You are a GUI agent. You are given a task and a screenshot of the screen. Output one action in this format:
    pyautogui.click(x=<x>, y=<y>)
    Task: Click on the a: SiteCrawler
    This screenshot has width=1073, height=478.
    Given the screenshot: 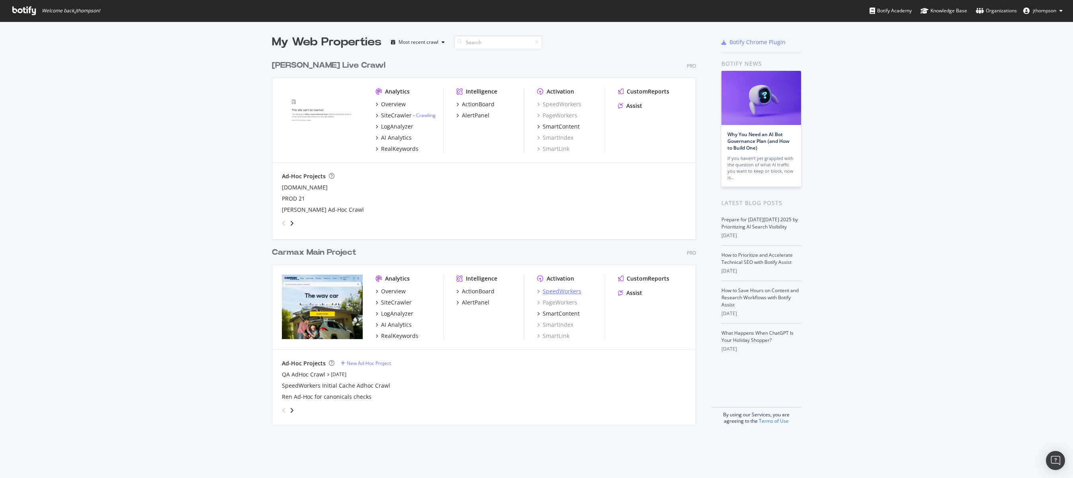 What is the action you would take?
    pyautogui.click(x=393, y=303)
    